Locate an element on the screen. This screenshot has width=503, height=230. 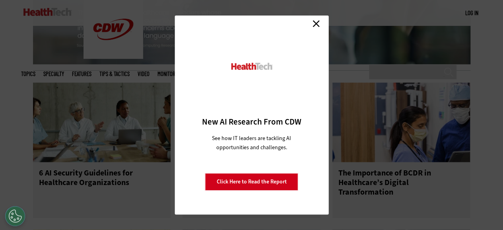
a: Click Here to Read the Report is located at coordinates (252, 182).